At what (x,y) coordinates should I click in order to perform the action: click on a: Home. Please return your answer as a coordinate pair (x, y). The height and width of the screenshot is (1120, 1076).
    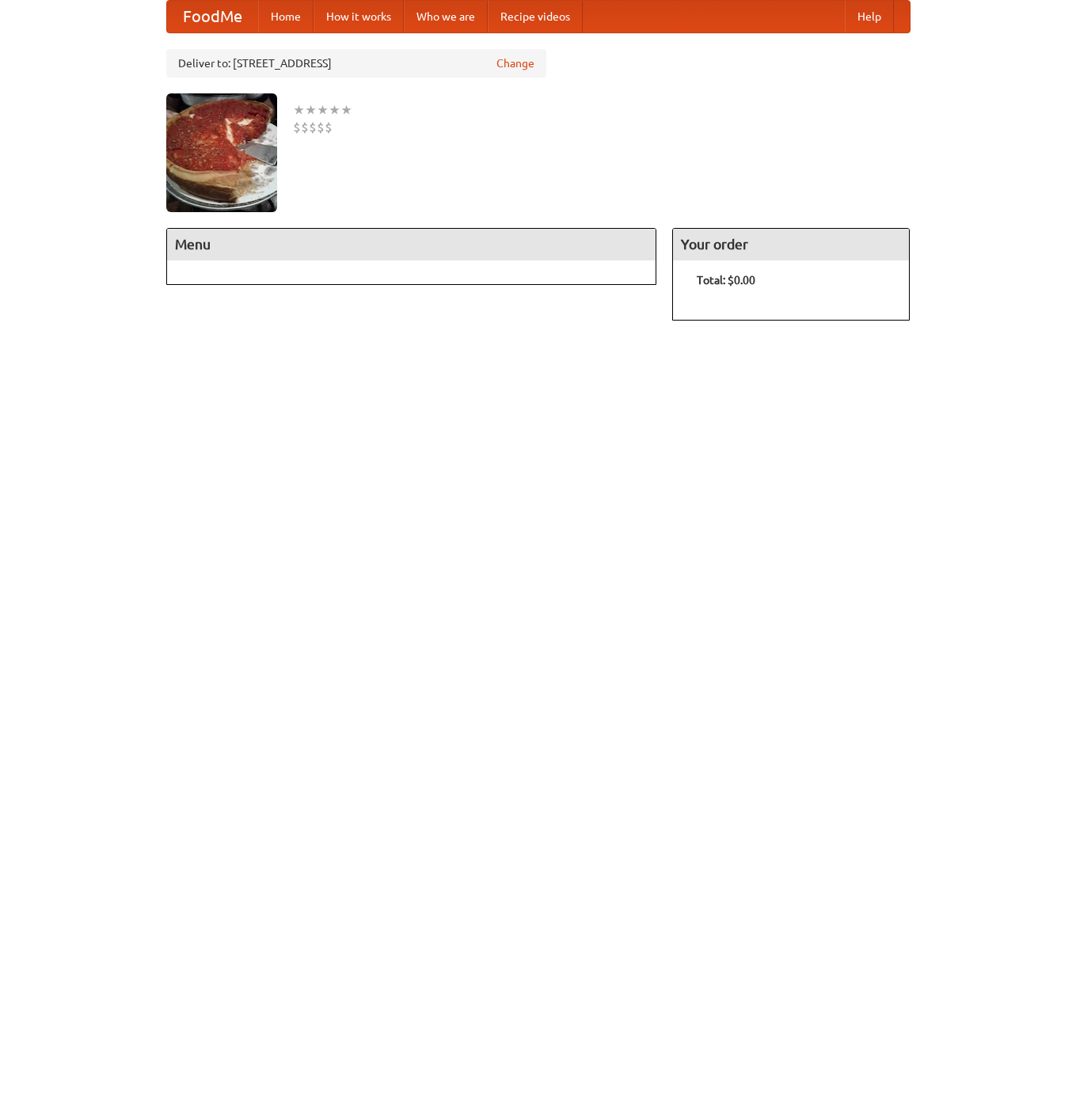
    Looking at the image, I should click on (286, 17).